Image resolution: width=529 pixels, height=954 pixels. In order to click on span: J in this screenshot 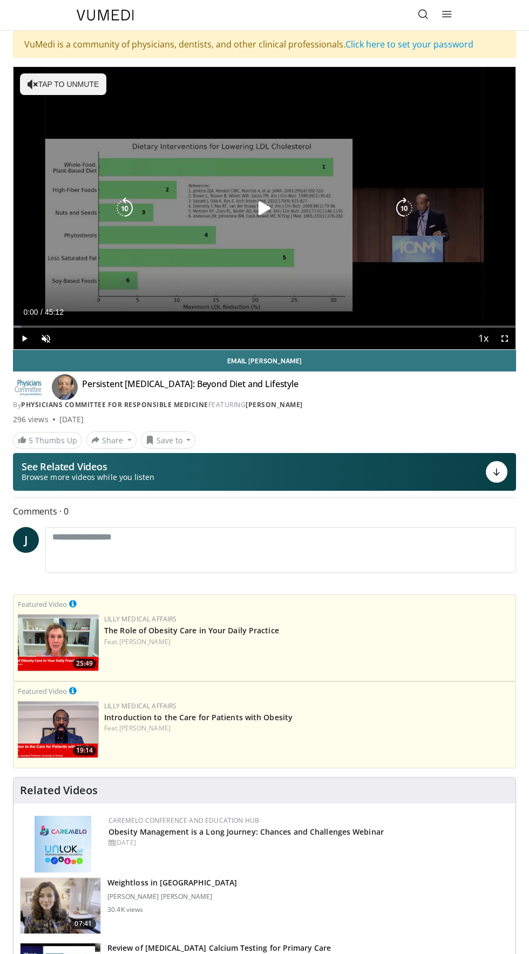, I will do `click(26, 540)`.